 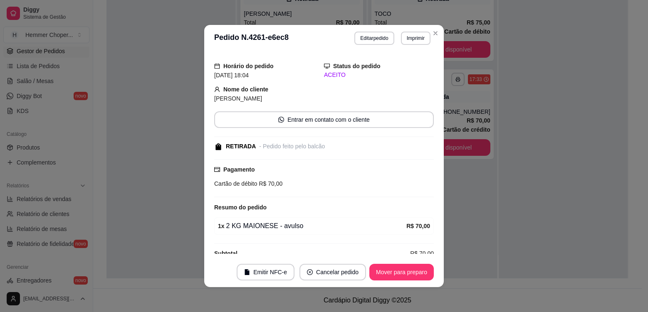 I want to click on span: calendar, so click(x=217, y=66).